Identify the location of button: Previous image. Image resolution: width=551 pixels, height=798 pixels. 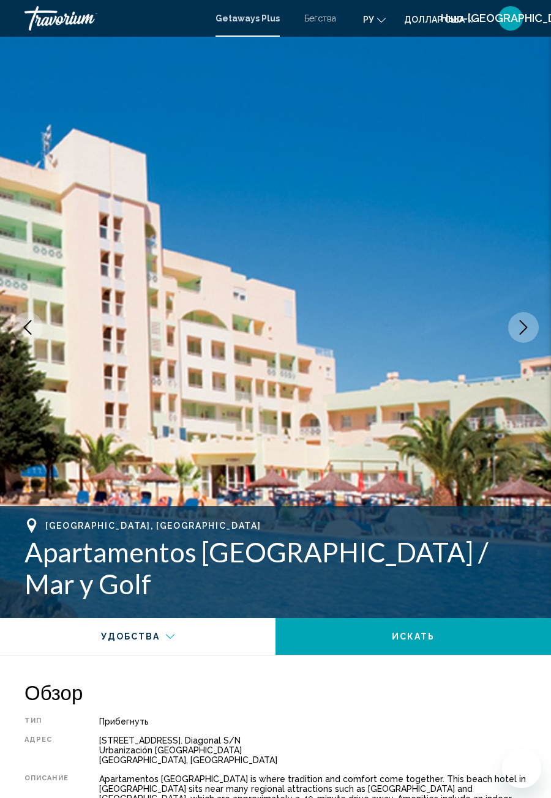
(28, 328).